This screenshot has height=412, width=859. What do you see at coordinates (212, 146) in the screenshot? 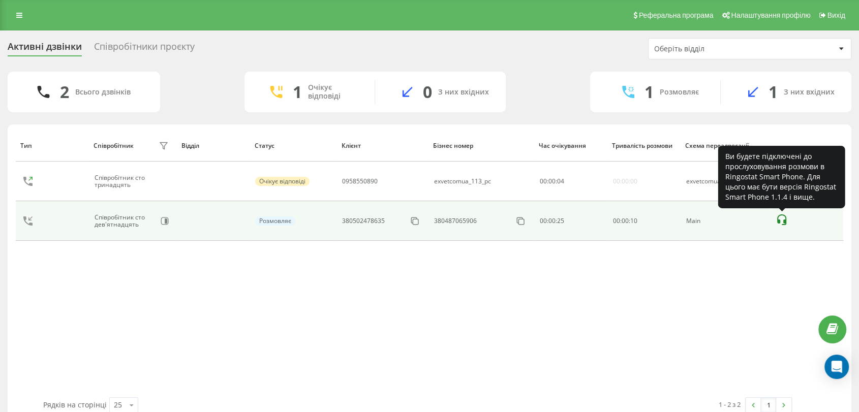
I see `div: Відділ` at bounding box center [212, 146].